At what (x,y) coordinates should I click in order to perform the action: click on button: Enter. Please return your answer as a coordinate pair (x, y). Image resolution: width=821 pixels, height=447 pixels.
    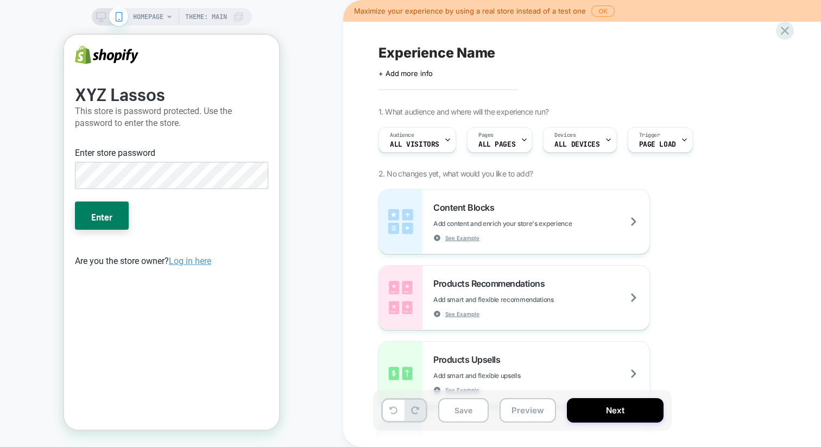
    Looking at the image, I should click on (37, 181).